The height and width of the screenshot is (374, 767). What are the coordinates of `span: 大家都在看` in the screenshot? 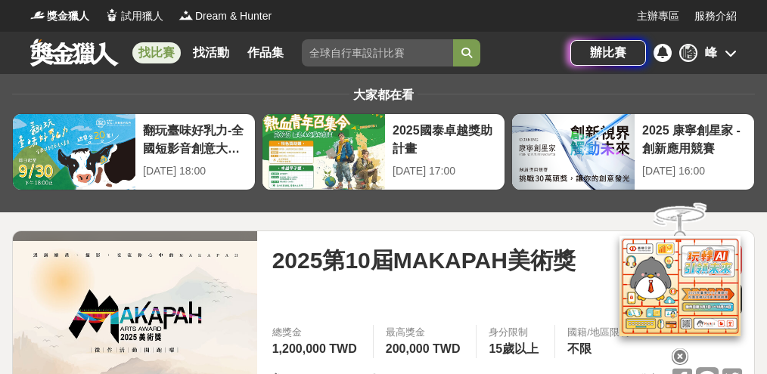 It's located at (383, 95).